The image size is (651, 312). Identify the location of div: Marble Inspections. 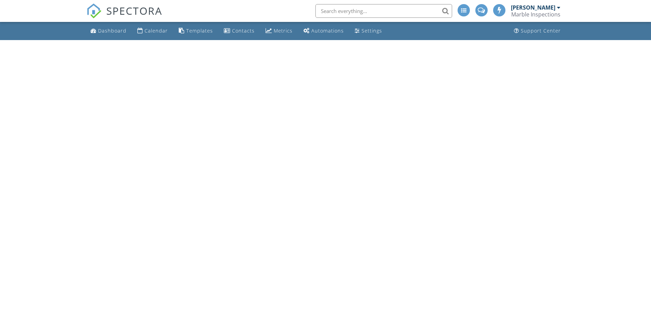
(536, 14).